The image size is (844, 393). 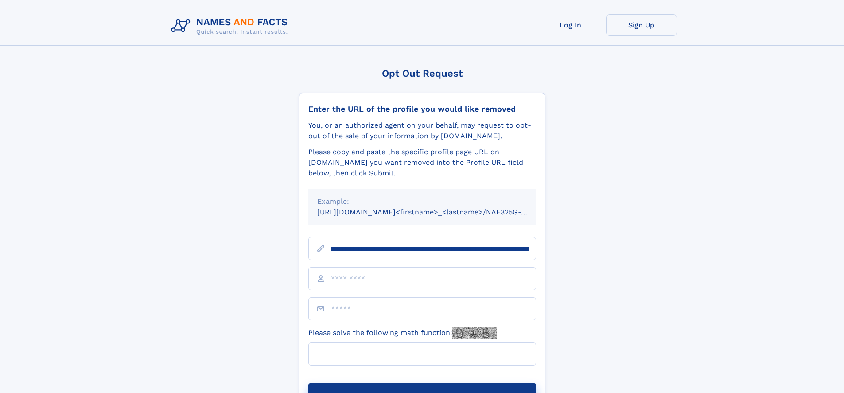 What do you see at coordinates (571, 25) in the screenshot?
I see `a: Log In` at bounding box center [571, 25].